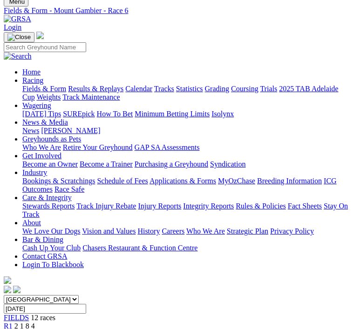  Describe the element at coordinates (173, 231) in the screenshot. I see `a: Careers` at that location.